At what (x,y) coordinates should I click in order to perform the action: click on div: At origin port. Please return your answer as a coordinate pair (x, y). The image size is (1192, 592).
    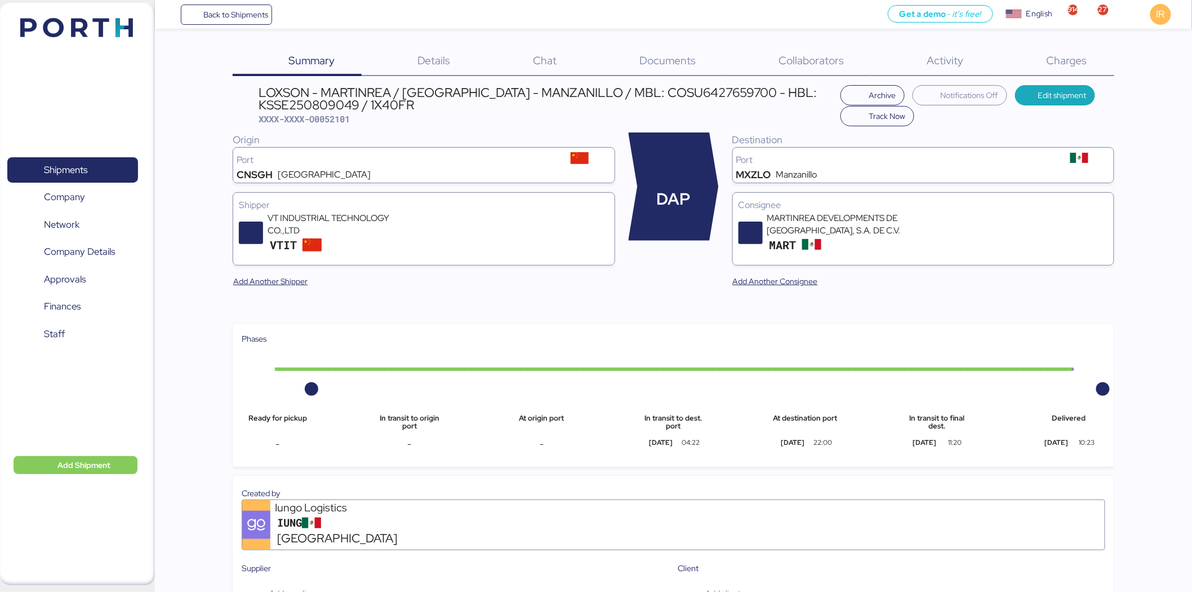
    Looking at the image, I should click on (541, 422).